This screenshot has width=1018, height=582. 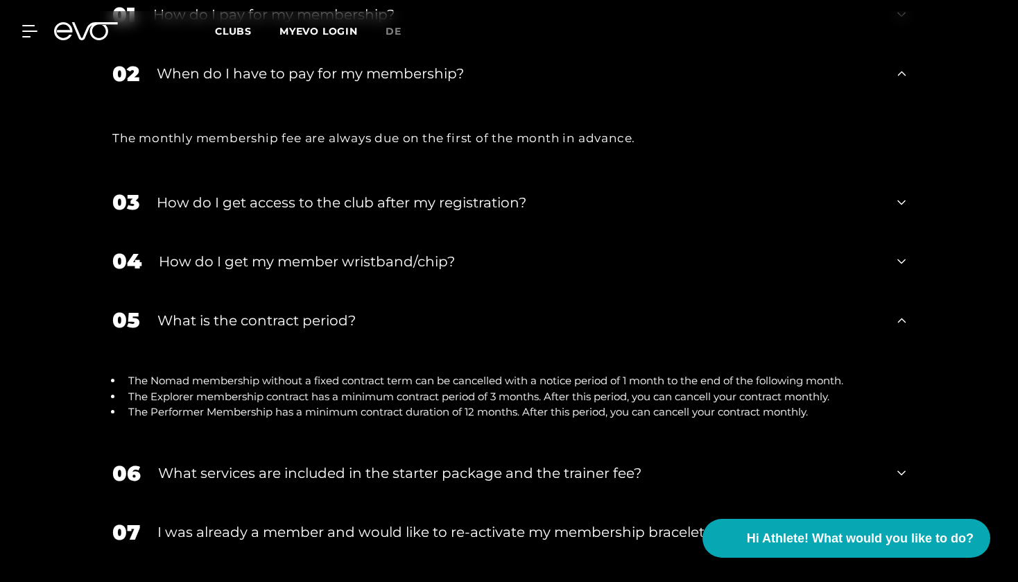 What do you see at coordinates (126, 473) in the screenshot?
I see `div: 06` at bounding box center [126, 473].